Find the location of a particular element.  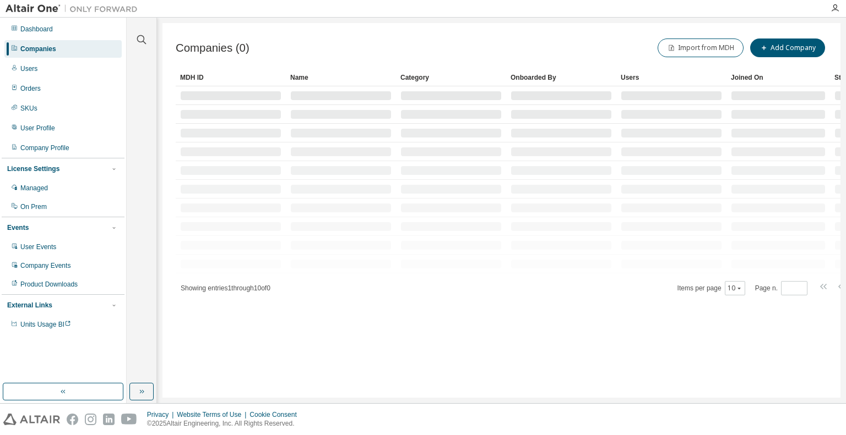

div: MDH ID is located at coordinates (231, 78).